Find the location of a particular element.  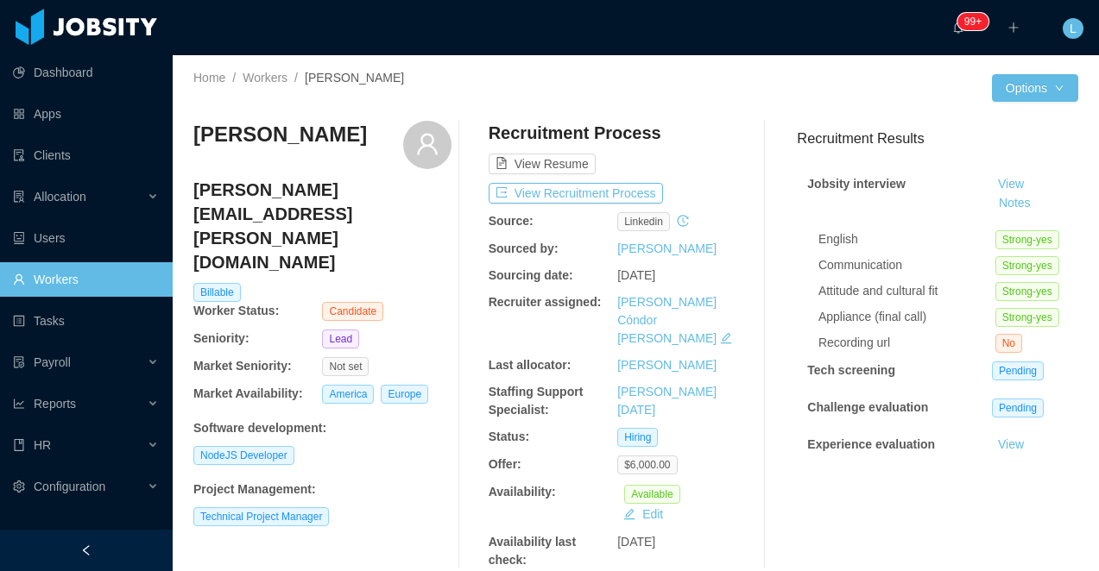

b: Last allocator: is located at coordinates (530, 365).